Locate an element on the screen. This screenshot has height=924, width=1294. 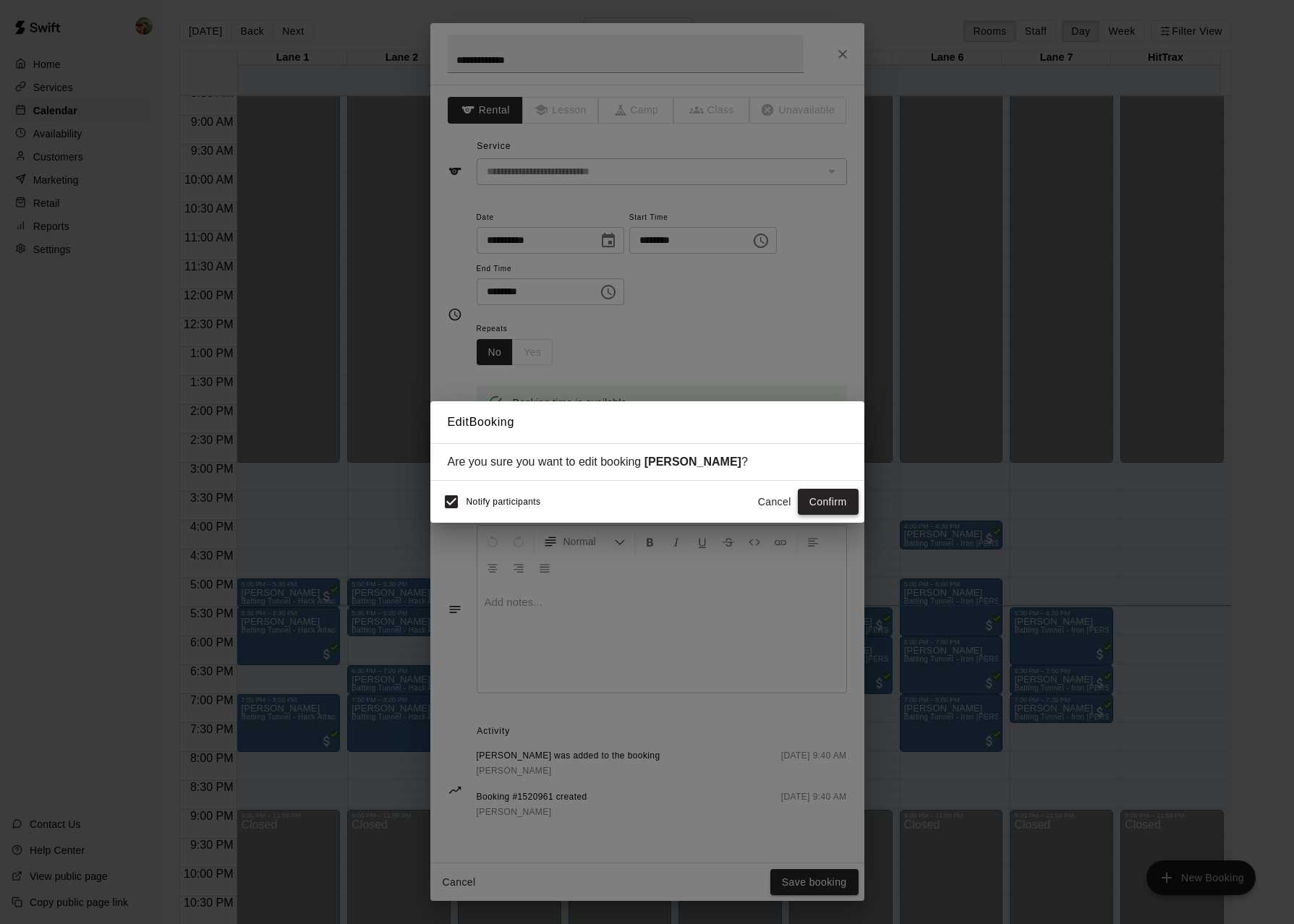
h2: Edit Booking is located at coordinates (647, 422).